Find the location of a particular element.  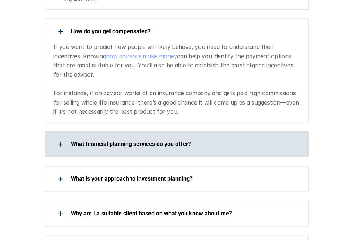

p: If you want to predict how people will likely behave, you need to understand their incentives. Kn... is located at coordinates (177, 79).